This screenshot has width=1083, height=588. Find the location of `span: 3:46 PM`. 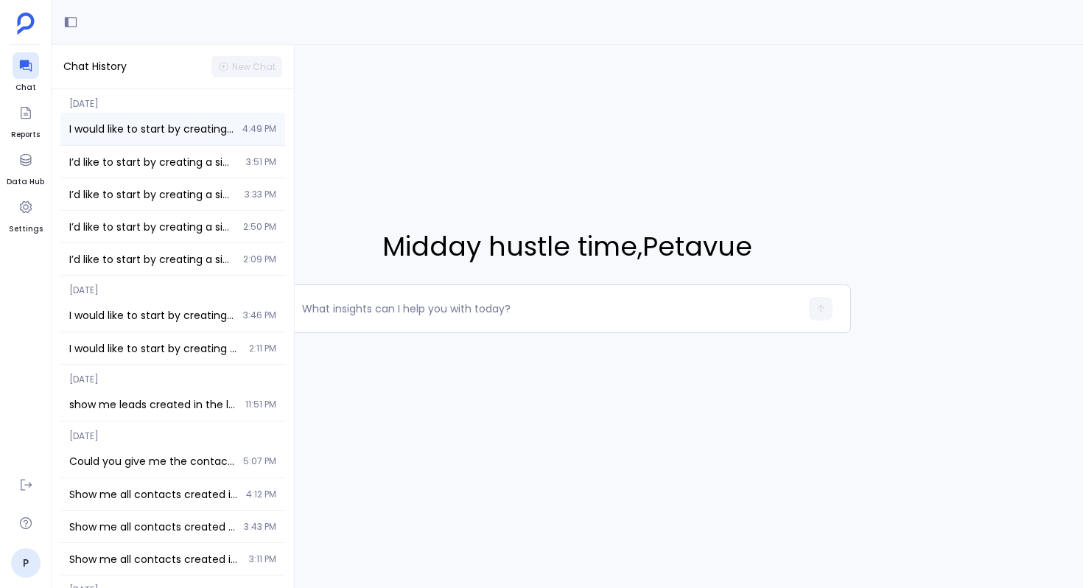

span: 3:46 PM is located at coordinates (259, 315).